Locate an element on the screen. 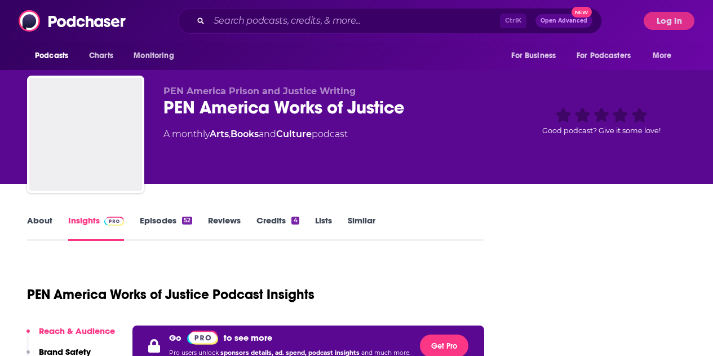  span: and is located at coordinates (267, 134).